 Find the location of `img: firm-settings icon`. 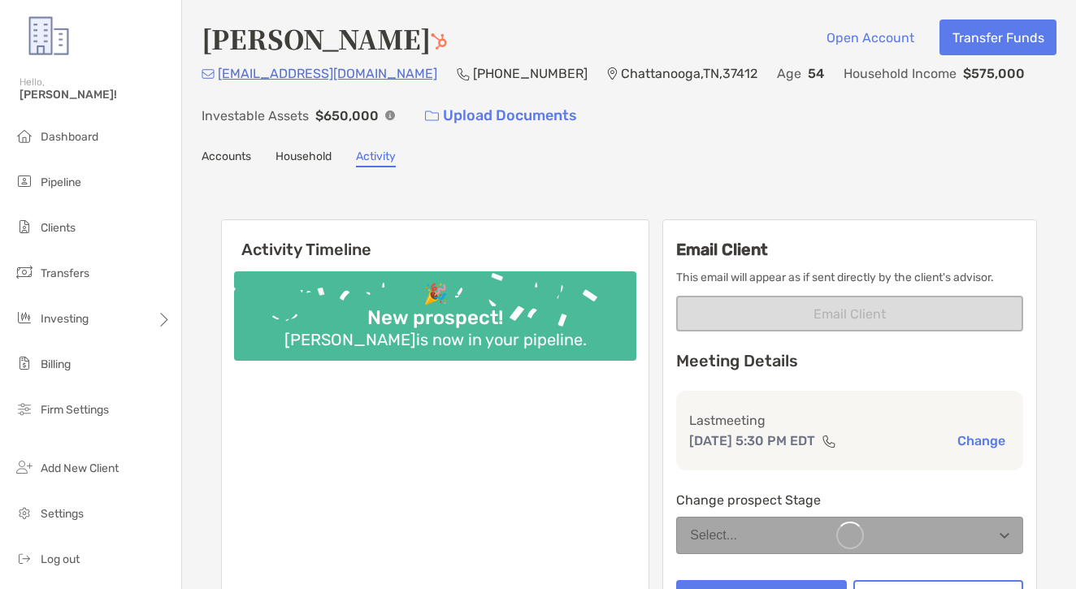

img: firm-settings icon is located at coordinates (24, 409).